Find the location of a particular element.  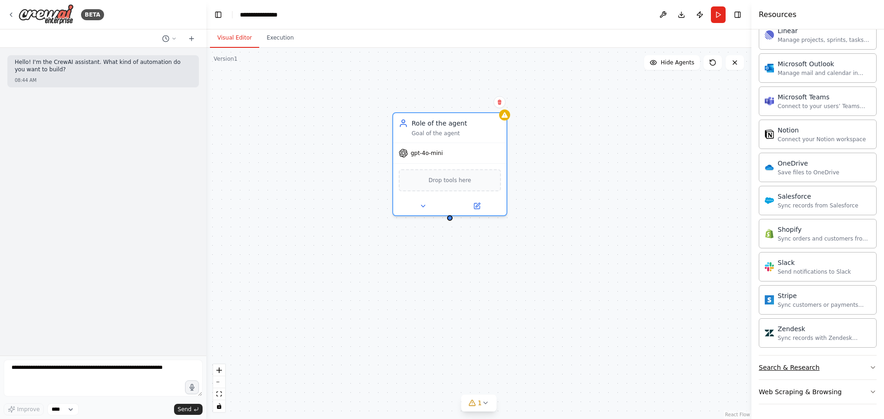

span: 1 is located at coordinates (480, 403).